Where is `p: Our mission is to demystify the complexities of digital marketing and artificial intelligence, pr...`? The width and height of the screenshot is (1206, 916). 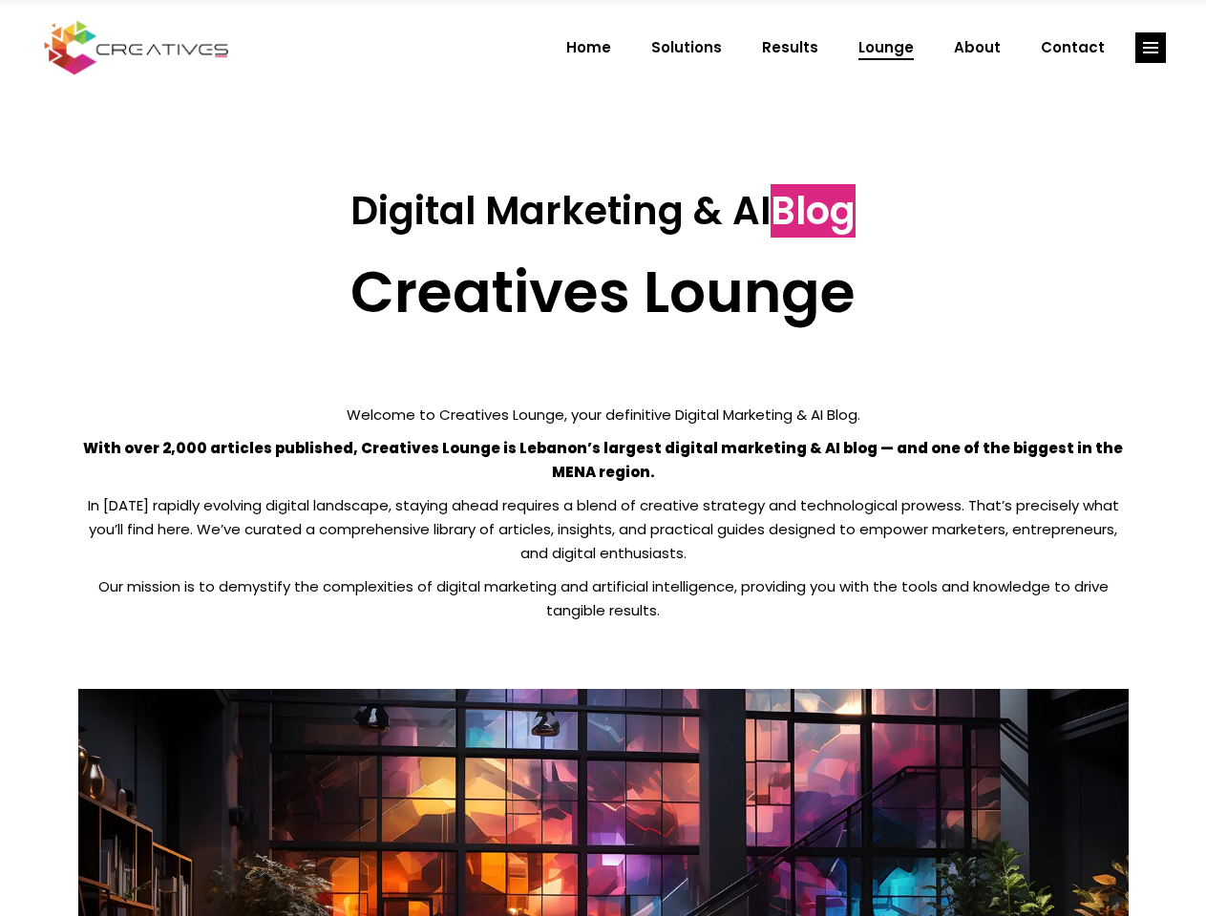 p: Our mission is to demystify the complexities of digital marketing and artificial intelligence, pr... is located at coordinates (603, 598).